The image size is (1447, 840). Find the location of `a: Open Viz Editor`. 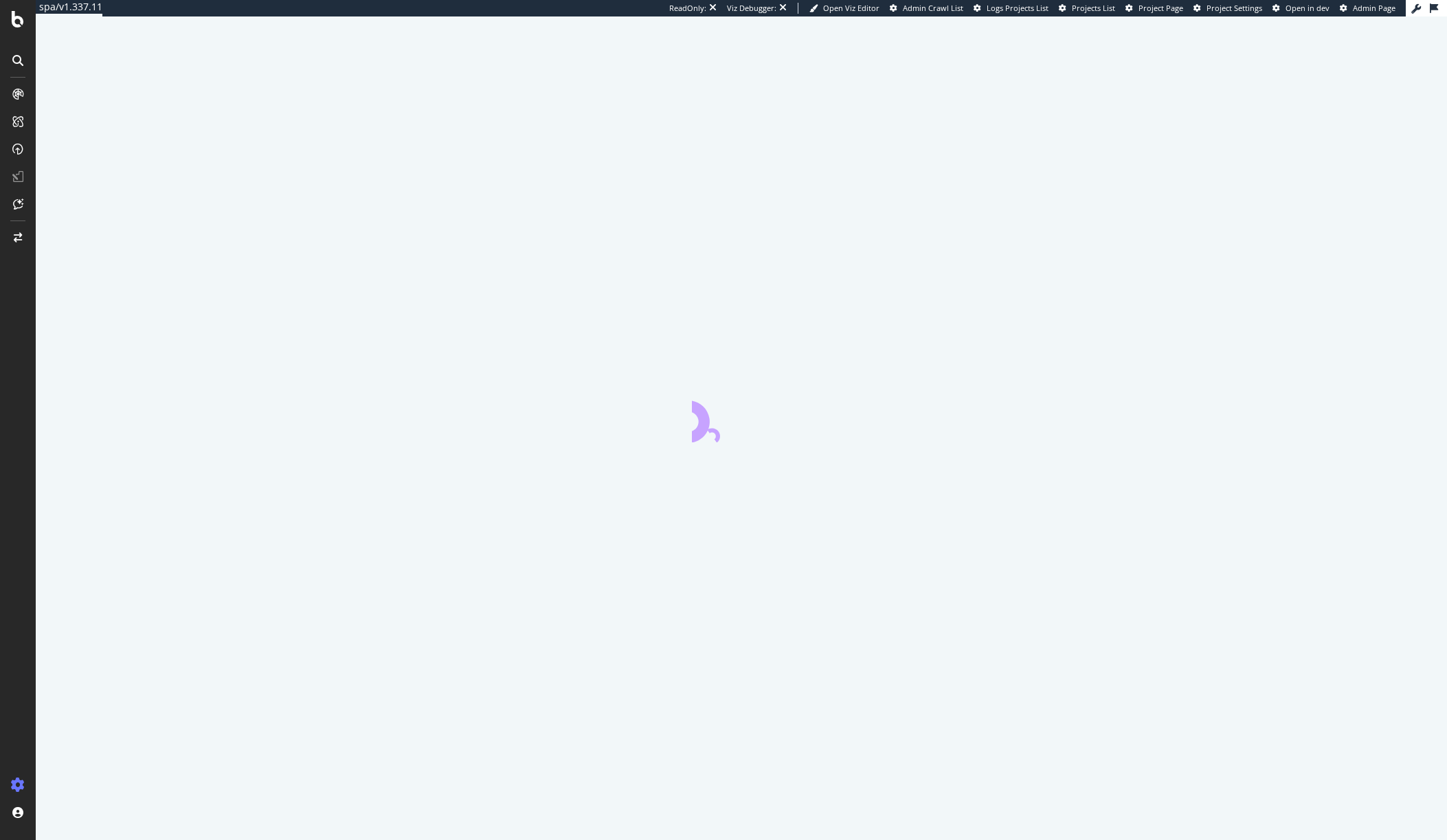

a: Open Viz Editor is located at coordinates (844, 8).